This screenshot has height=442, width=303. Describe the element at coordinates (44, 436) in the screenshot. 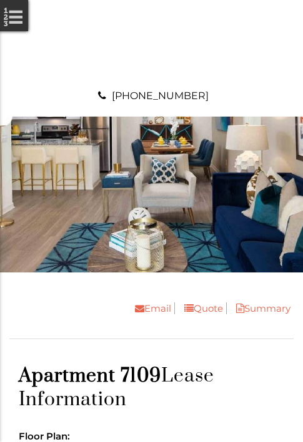

I see `span: Floor Plan:` at that location.